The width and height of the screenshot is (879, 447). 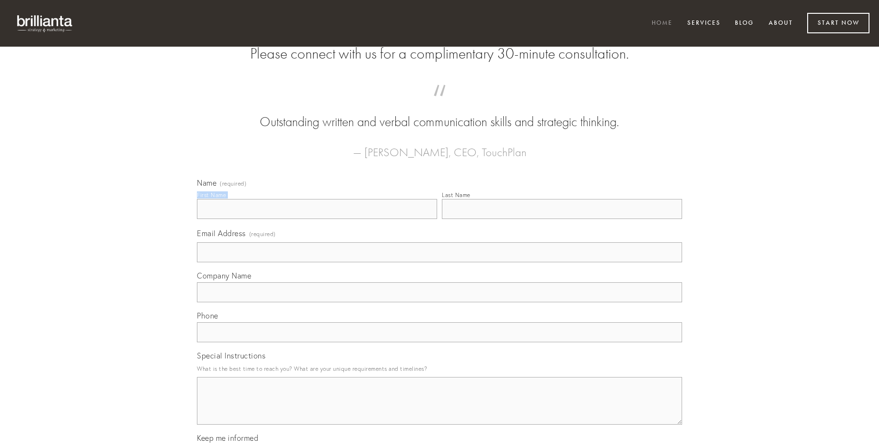 I want to click on a: Start Now, so click(x=838, y=23).